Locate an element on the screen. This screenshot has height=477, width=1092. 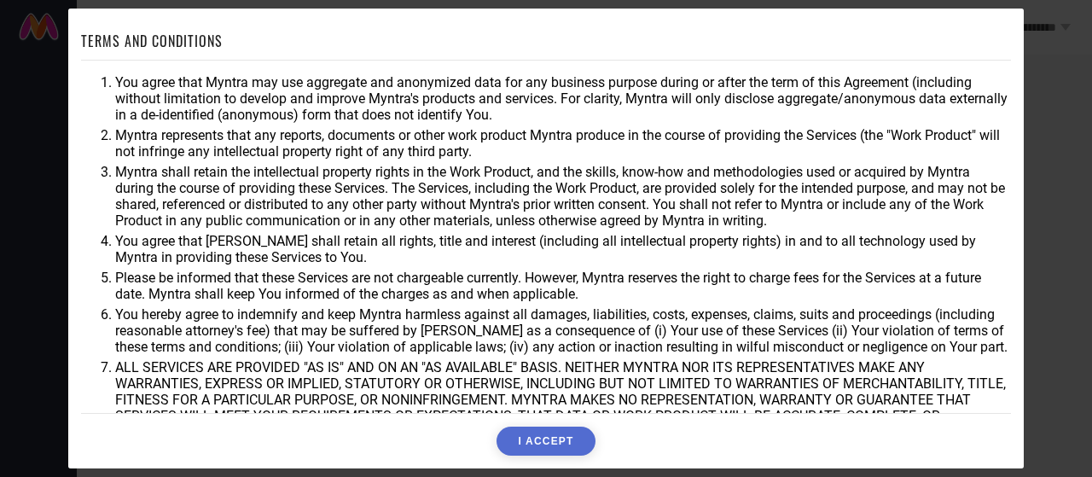
li: ALL SERVICES ARE PROVIDED "AS IS" AND ON AN "AS AVAILABLE" BASIS. NEITHER MYNTRA NOR ITS REPRESEN... is located at coordinates (563, 399).